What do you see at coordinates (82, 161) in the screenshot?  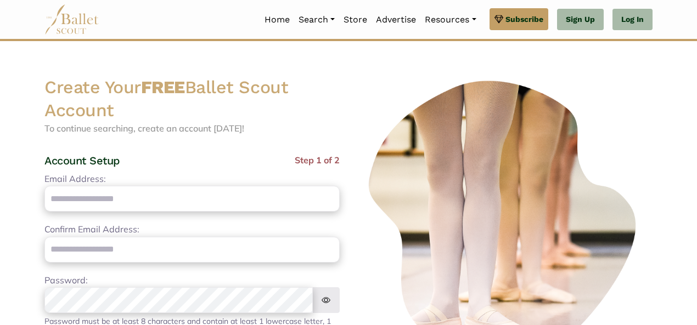 I see `h4: Account Setup` at bounding box center [82, 161].